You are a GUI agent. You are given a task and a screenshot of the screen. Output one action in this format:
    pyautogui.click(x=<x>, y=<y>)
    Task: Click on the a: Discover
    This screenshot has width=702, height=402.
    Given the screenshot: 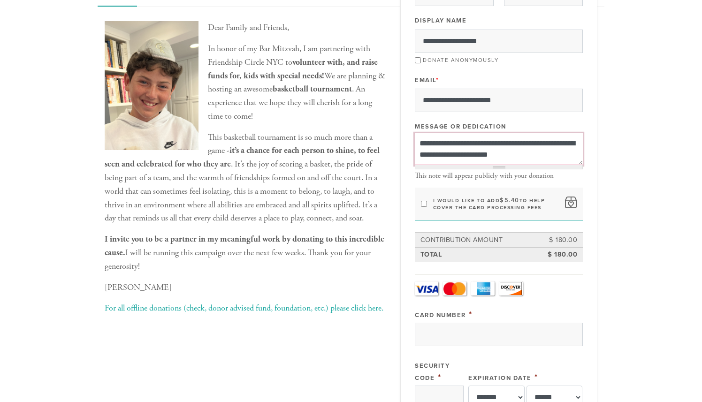 What is the action you would take?
    pyautogui.click(x=511, y=289)
    